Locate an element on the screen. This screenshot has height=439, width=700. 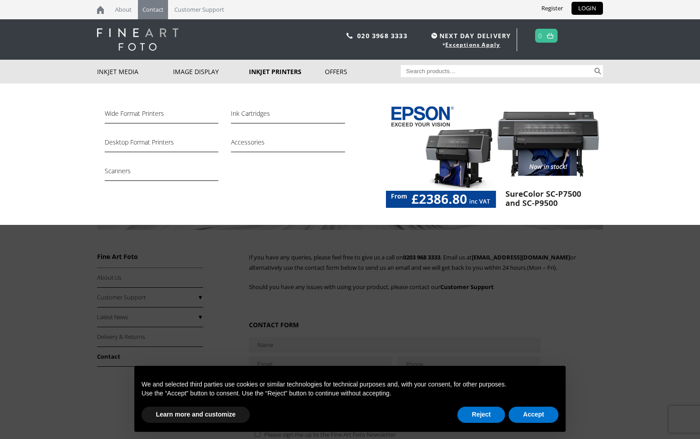
button: Learn more and customize is located at coordinates (195, 415).